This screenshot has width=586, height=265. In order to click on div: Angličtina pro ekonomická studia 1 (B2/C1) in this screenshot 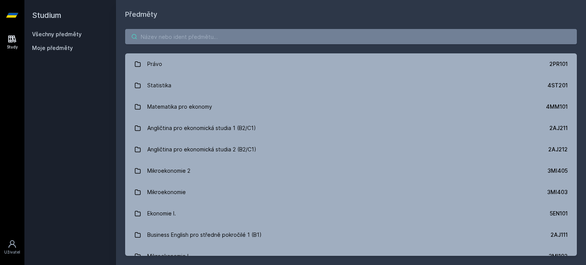, I will do `click(201, 128)`.